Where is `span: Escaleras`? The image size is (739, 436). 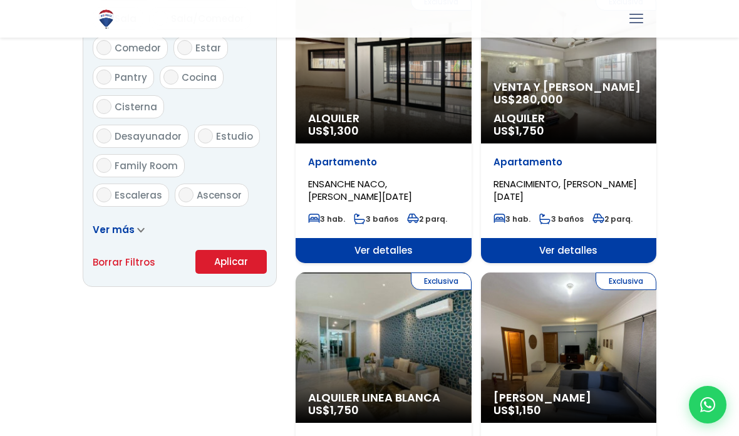
span: Escaleras is located at coordinates (138, 195).